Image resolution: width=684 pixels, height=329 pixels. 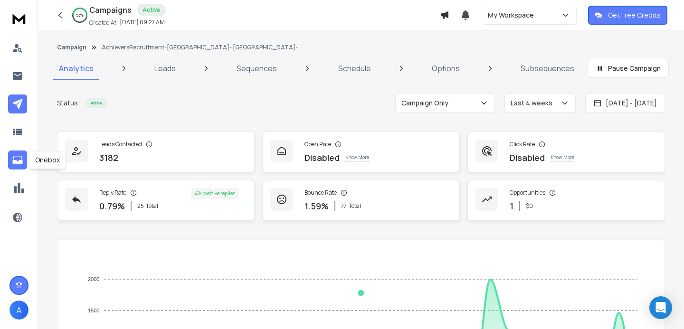 What do you see at coordinates (355, 68) in the screenshot?
I see `a: Schedule` at bounding box center [355, 68].